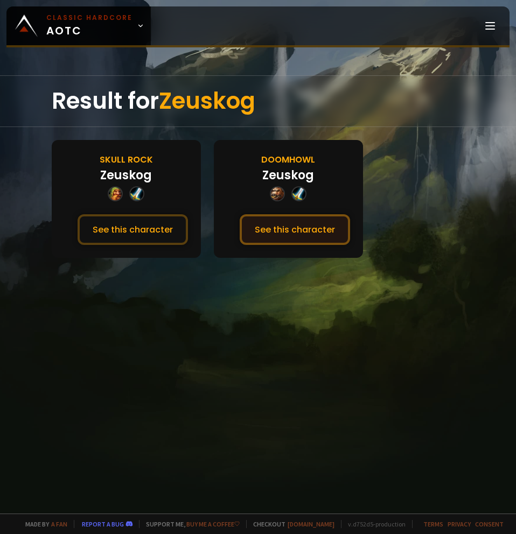 This screenshot has height=534, width=516. What do you see at coordinates (433, 524) in the screenshot?
I see `a: Terms` at bounding box center [433, 524].